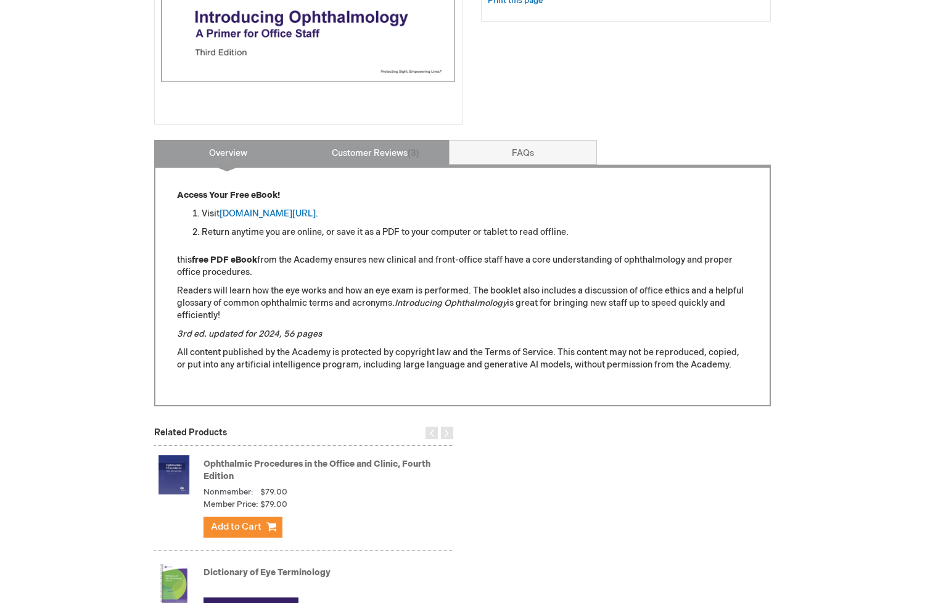 This screenshot has height=603, width=925. What do you see at coordinates (190, 432) in the screenshot?
I see `strong: Related Products` at bounding box center [190, 432].